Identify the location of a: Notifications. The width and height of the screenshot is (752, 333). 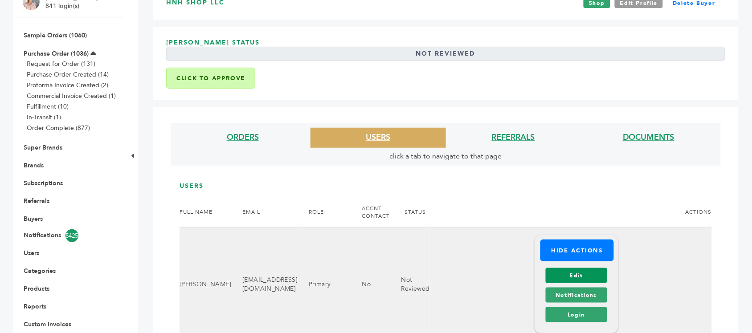
(576, 295).